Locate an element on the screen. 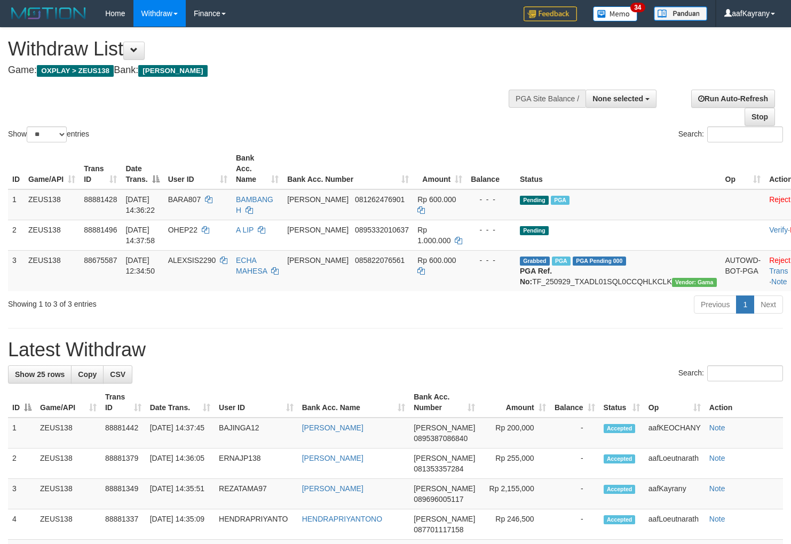 The image size is (791, 544). a: Copy is located at coordinates (87, 375).